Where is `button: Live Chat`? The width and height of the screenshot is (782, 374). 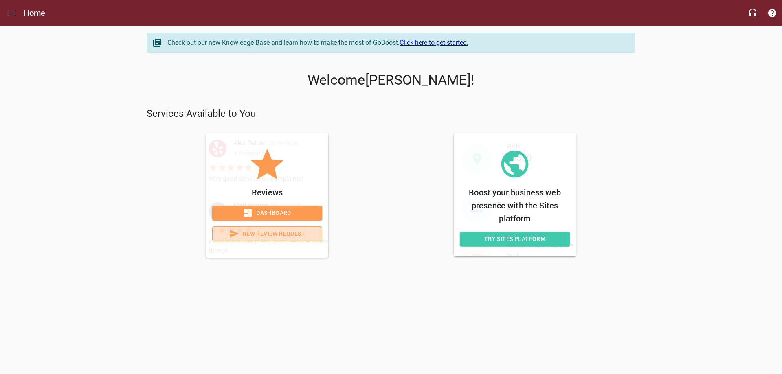 button: Live Chat is located at coordinates (752, 13).